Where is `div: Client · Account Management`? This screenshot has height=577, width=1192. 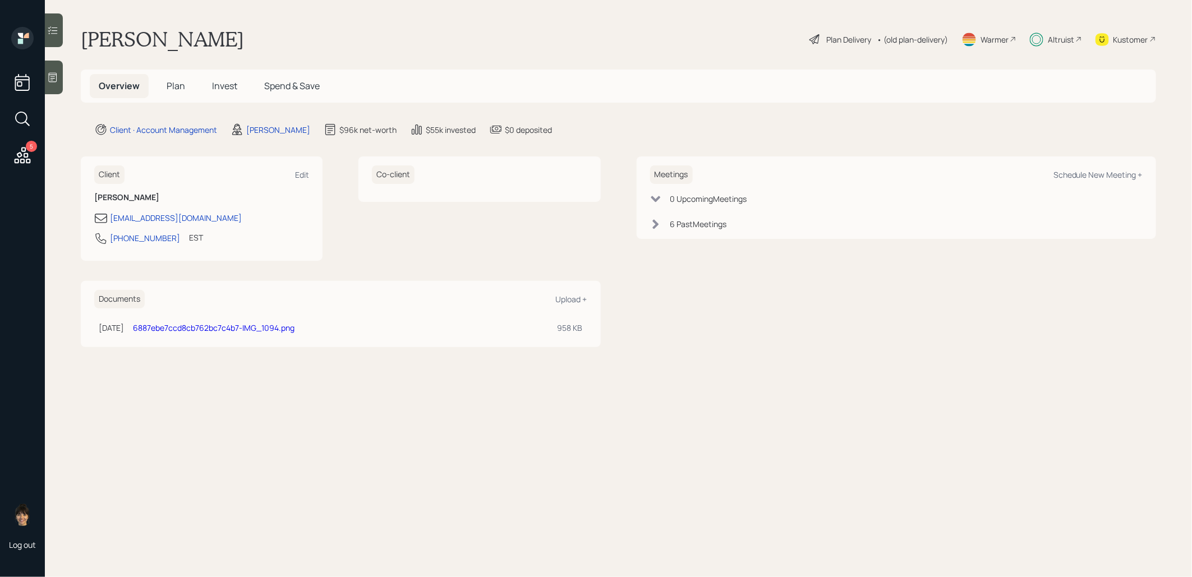
div: Client · Account Management is located at coordinates (163, 130).